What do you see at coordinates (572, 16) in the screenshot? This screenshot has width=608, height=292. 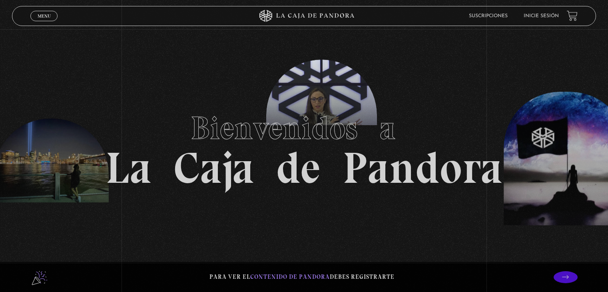 I see `a: View your shopping cart` at bounding box center [572, 16].